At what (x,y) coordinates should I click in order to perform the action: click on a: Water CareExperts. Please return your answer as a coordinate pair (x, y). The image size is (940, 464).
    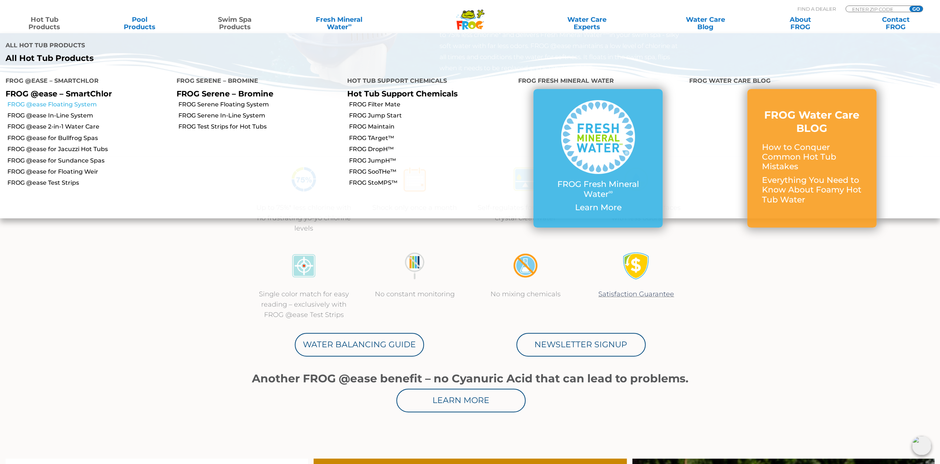
    Looking at the image, I should click on (587, 23).